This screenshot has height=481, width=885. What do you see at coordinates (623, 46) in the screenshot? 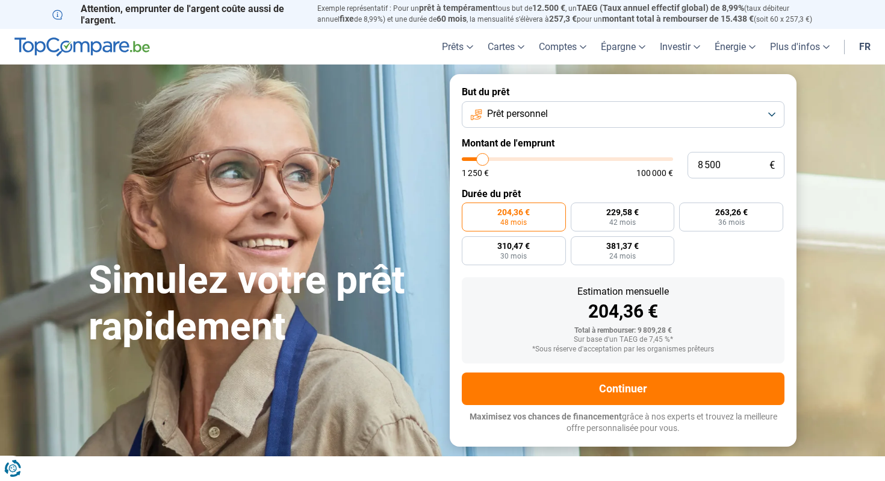
I see `a: Épargne` at bounding box center [623, 46].